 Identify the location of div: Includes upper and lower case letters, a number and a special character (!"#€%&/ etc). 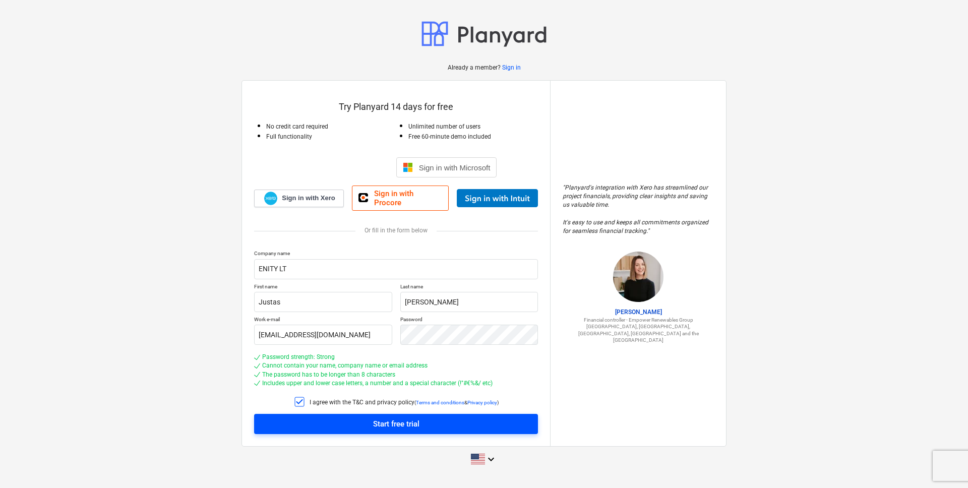
(377, 383).